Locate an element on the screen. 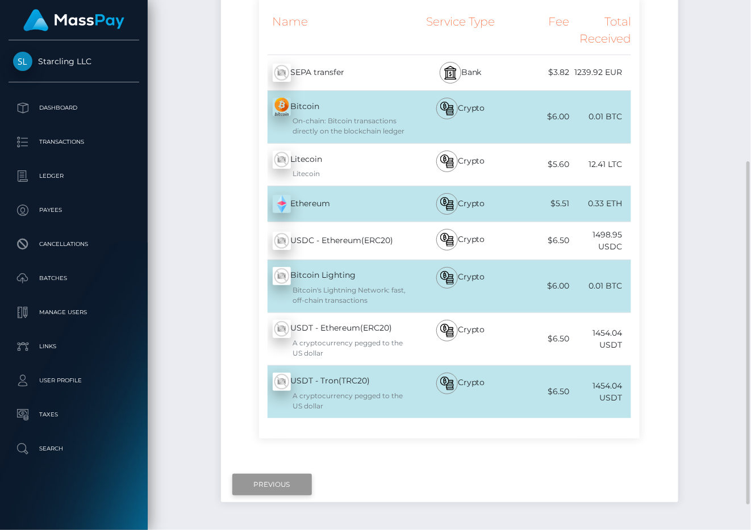  div: 0.33 ETH is located at coordinates (600, 203).